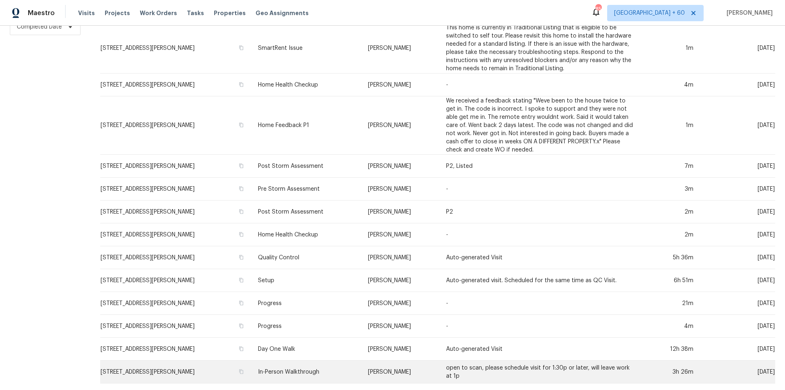 This screenshot has width=785, height=390. Describe the element at coordinates (306, 349) in the screenshot. I see `td: Day One Walk` at that location.